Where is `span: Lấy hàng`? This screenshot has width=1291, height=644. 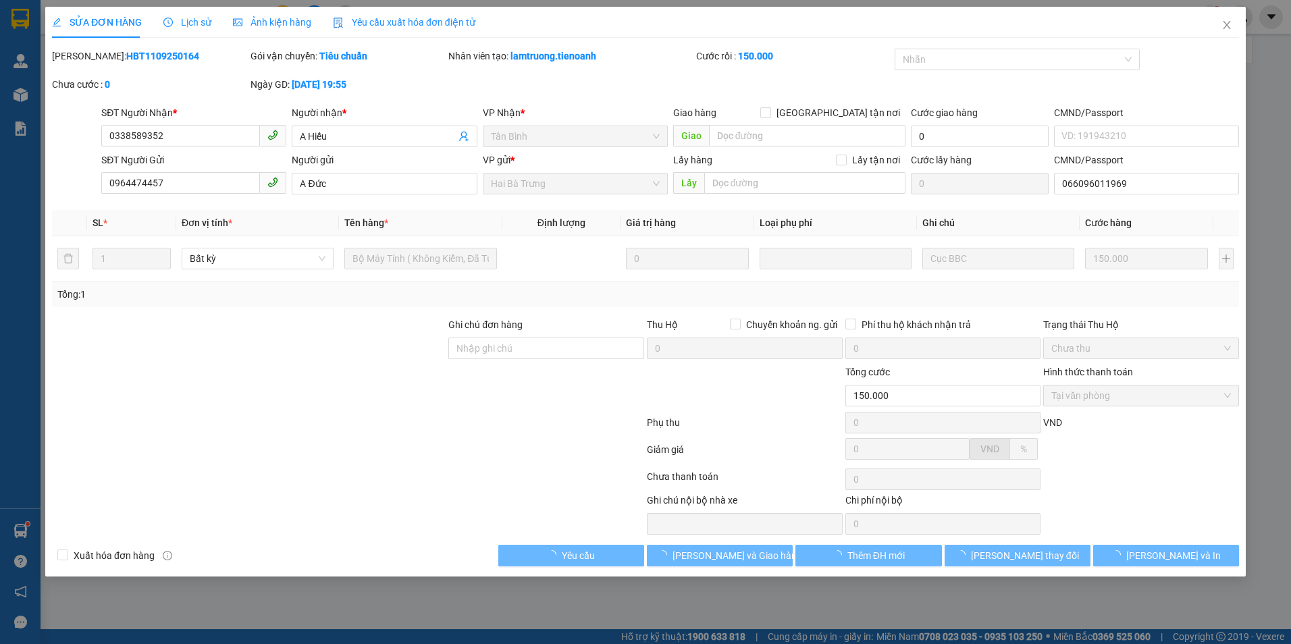 span: Lấy hàng is located at coordinates (693, 160).